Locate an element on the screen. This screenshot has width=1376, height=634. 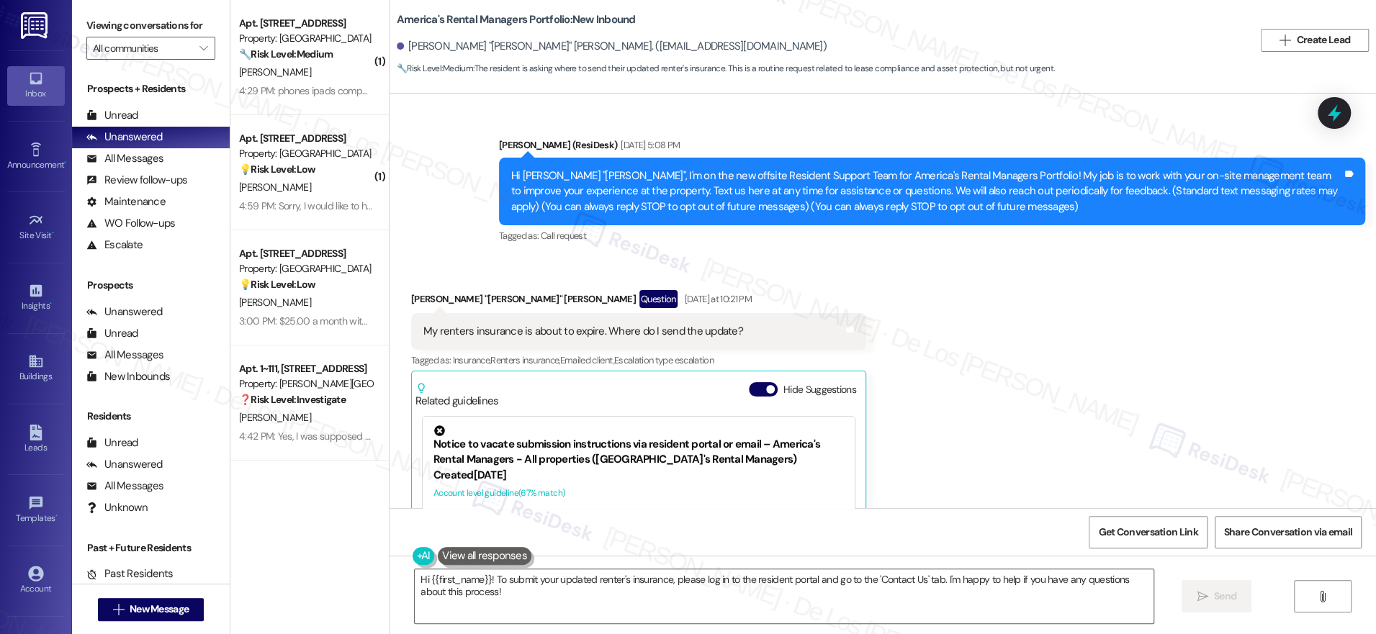
span: Insurance , is located at coordinates (472, 360).